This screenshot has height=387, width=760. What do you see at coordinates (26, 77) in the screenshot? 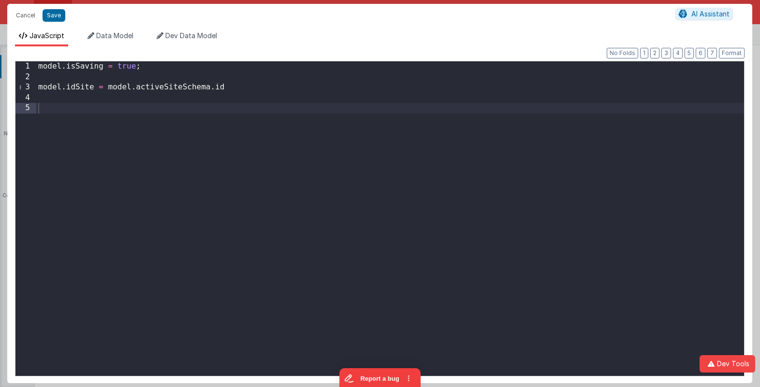
I see `div: 2` at bounding box center [26, 77].